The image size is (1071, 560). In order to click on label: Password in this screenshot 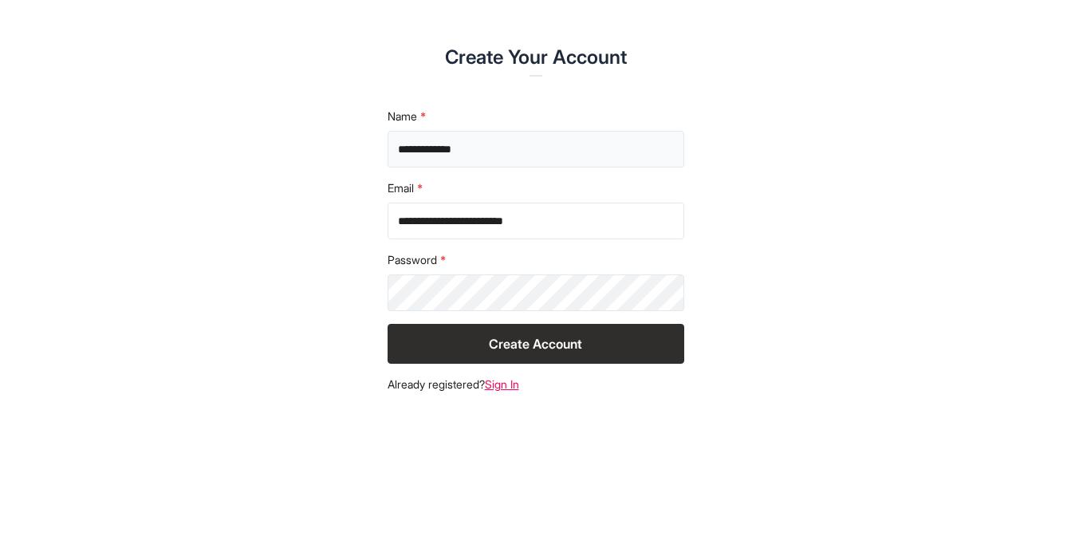, I will do `click(536, 260)`.